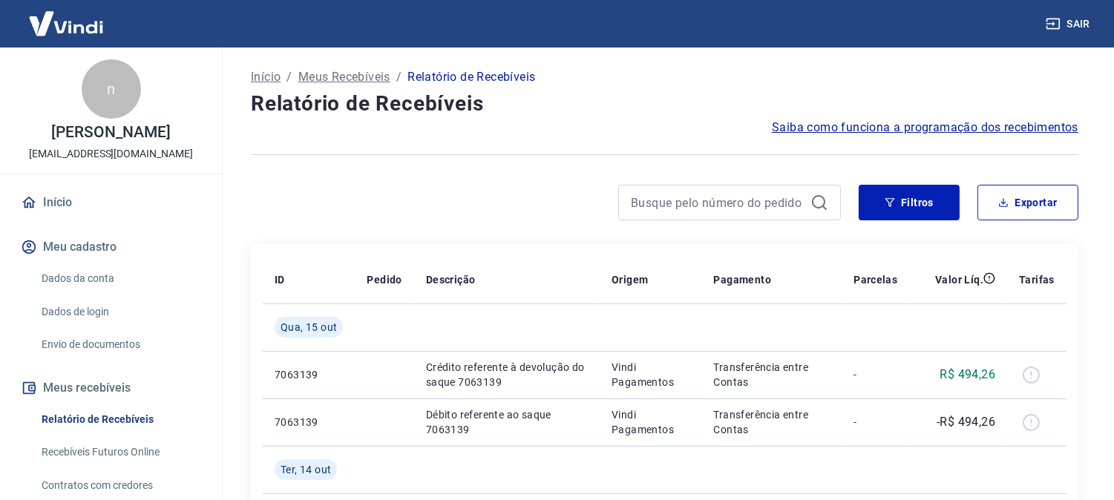 The width and height of the screenshot is (1114, 500). I want to click on p: ID, so click(280, 280).